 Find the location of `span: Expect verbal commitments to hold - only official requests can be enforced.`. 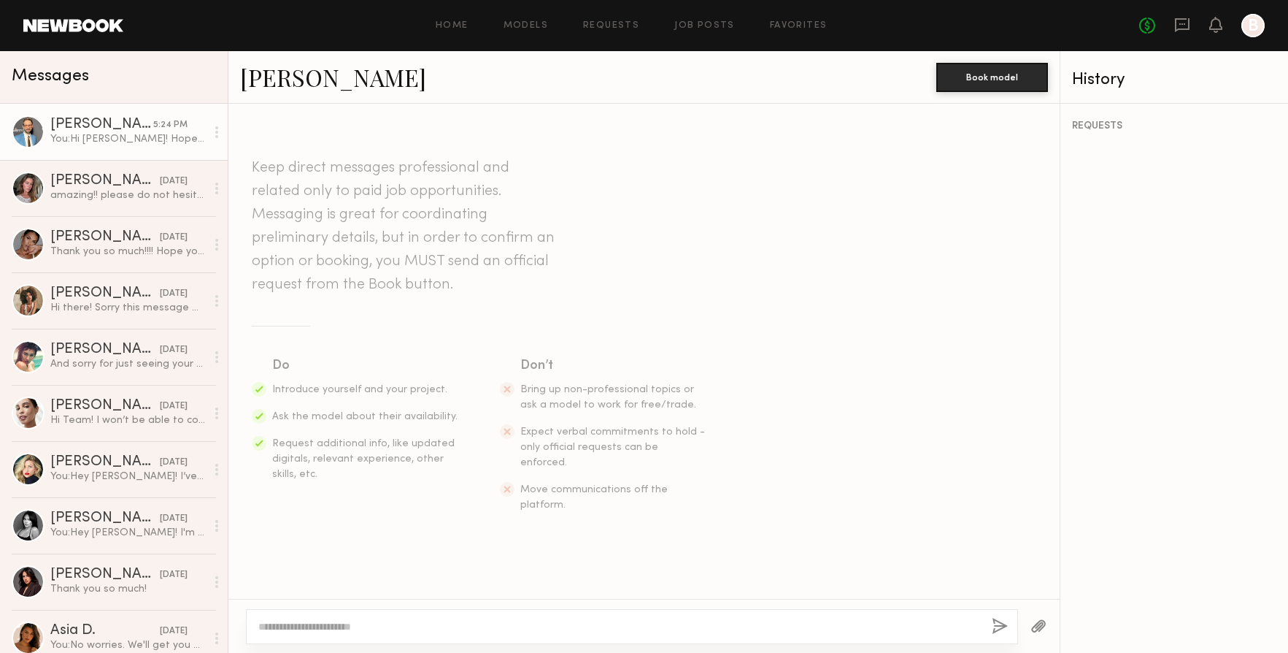

span: Expect verbal commitments to hold - only official requests can be enforced. is located at coordinates (612, 447).